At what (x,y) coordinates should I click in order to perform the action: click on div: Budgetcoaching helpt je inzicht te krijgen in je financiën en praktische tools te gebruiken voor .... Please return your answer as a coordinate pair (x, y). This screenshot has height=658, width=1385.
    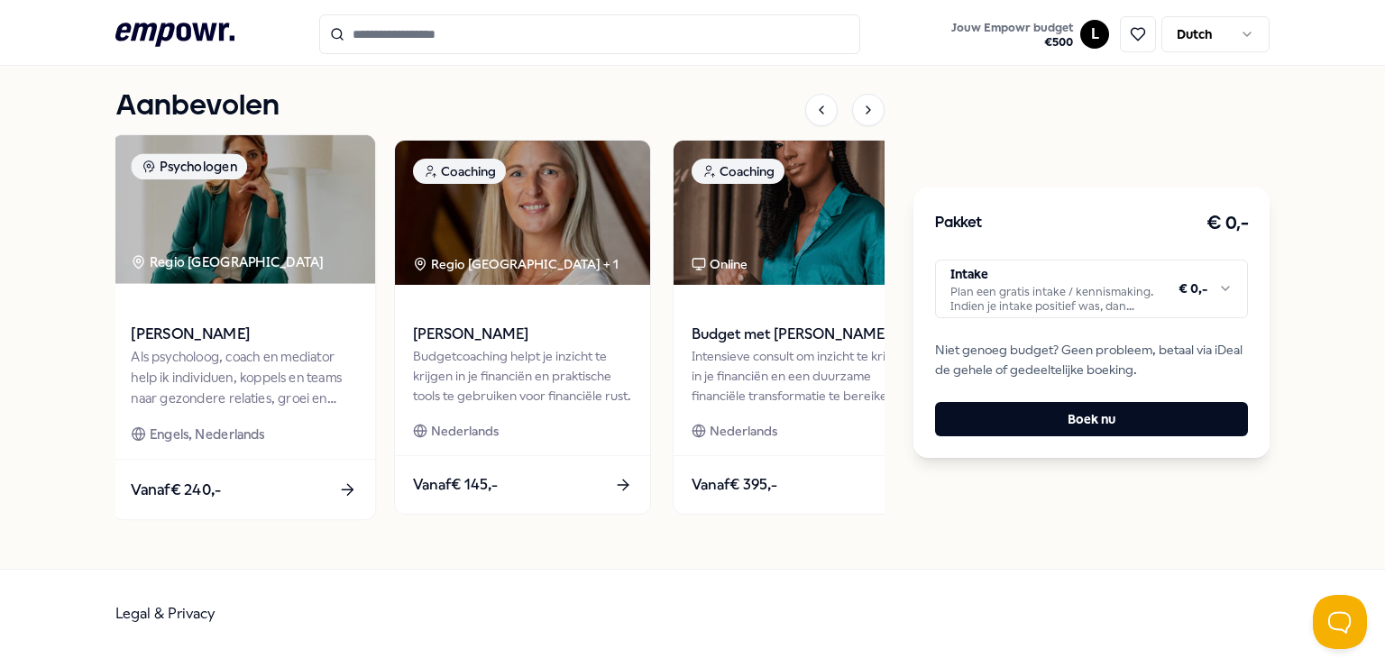
    Looking at the image, I should click on (522, 376).